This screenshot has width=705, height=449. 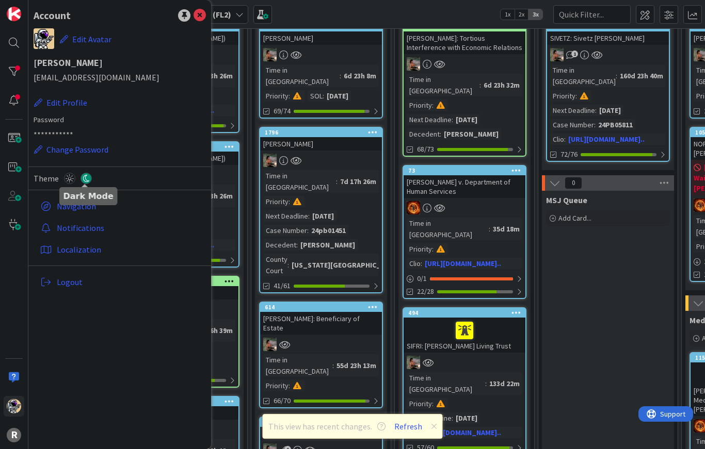 What do you see at coordinates (425, 292) in the screenshot?
I see `span: 22/28` at bounding box center [425, 292].